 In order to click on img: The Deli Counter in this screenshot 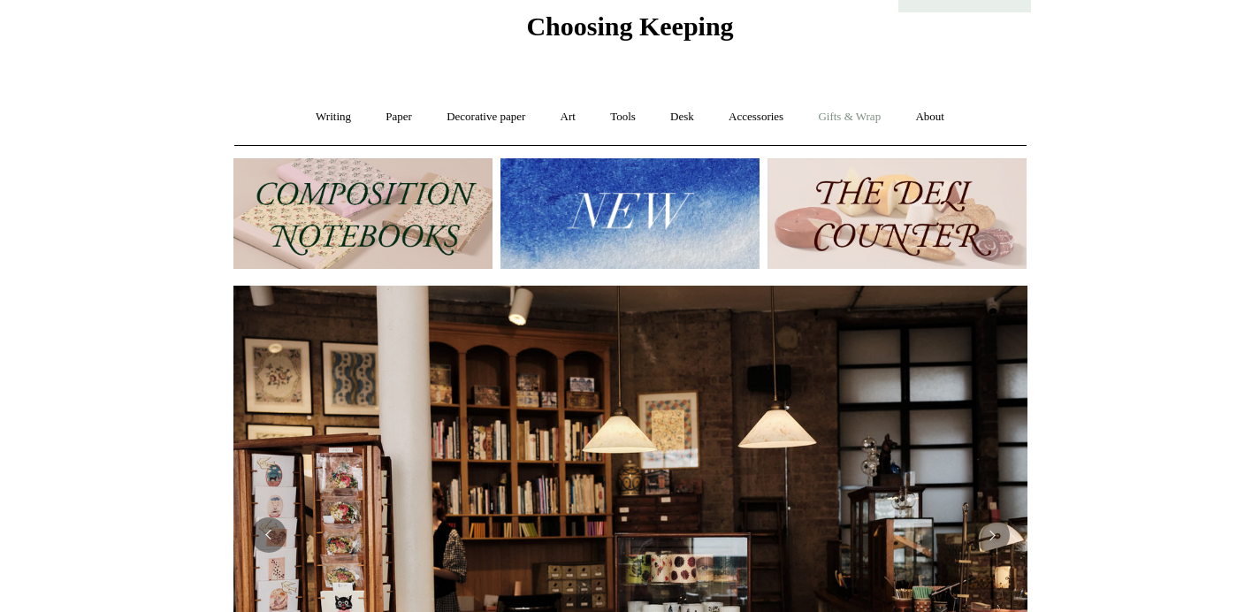, I will do `click(897, 213)`.